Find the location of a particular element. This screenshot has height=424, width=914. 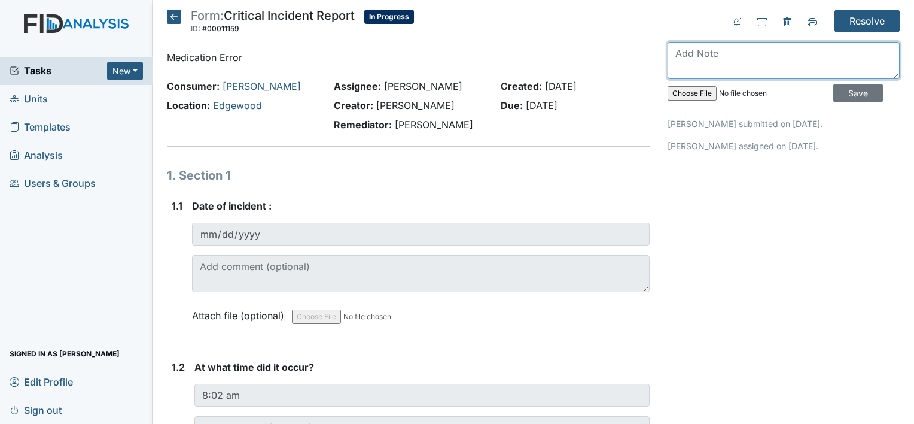

strong: Location: is located at coordinates (188, 105).